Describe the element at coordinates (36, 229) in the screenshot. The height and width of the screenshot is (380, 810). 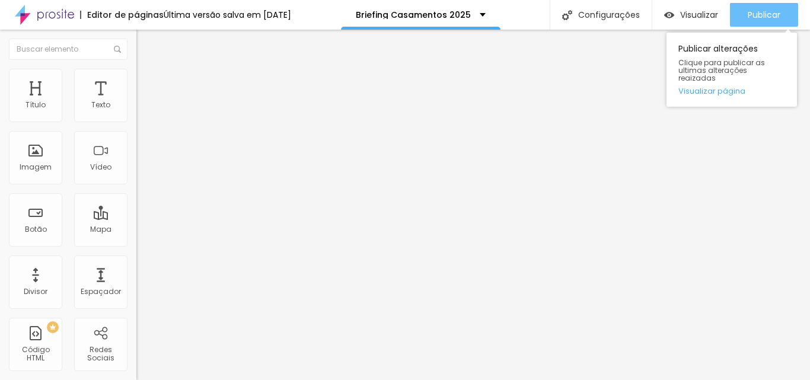
I see `div: Botão` at that location.